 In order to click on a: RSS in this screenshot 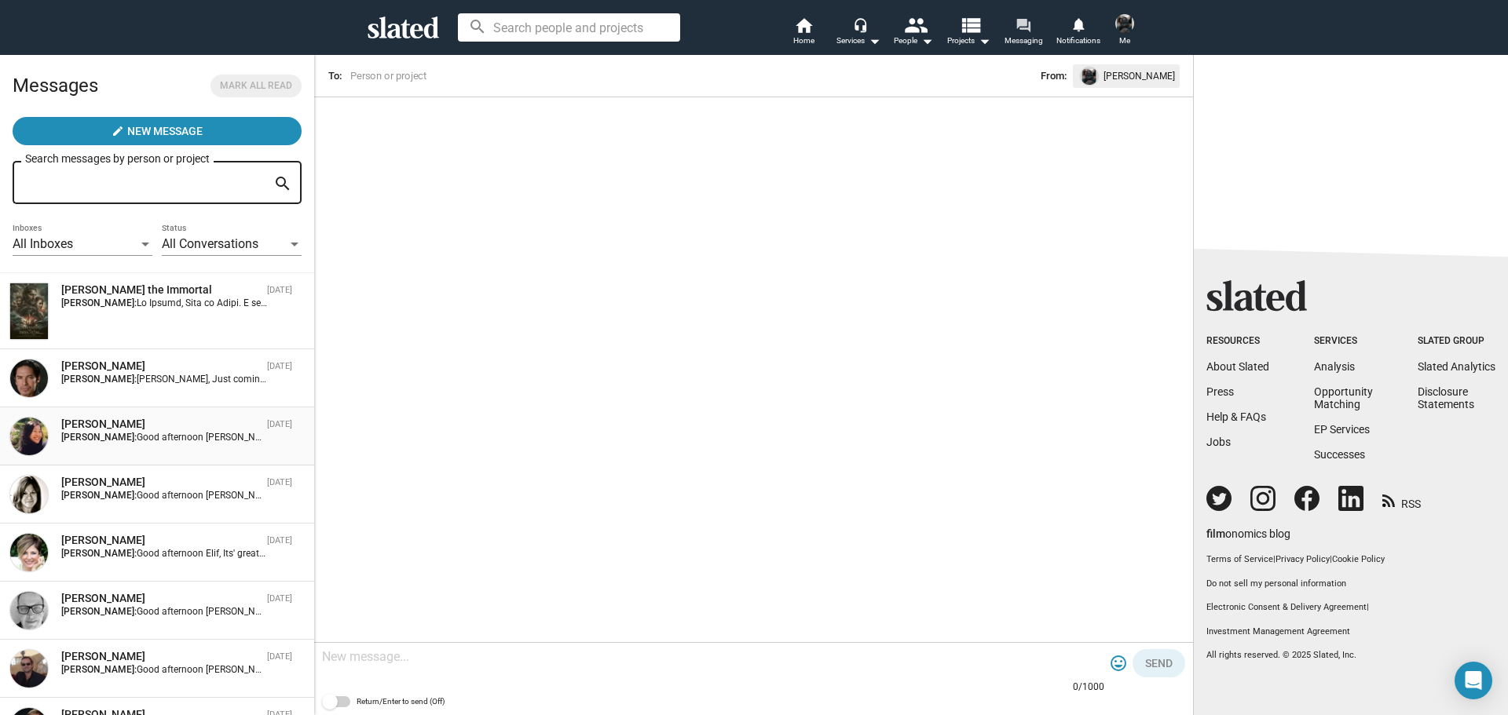, I will do `click(1401, 499)`.